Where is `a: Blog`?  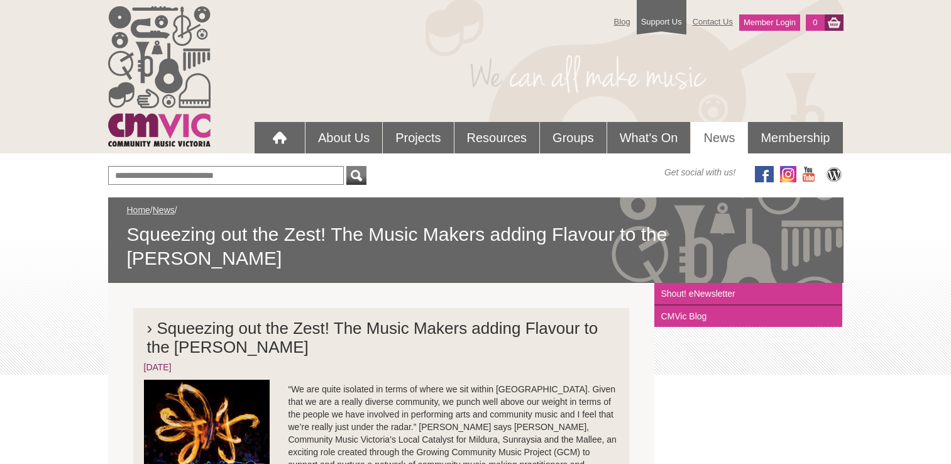 a: Blog is located at coordinates (623, 21).